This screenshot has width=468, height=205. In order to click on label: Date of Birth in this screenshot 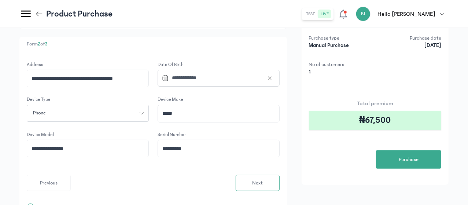, I will do `click(218, 65)`.